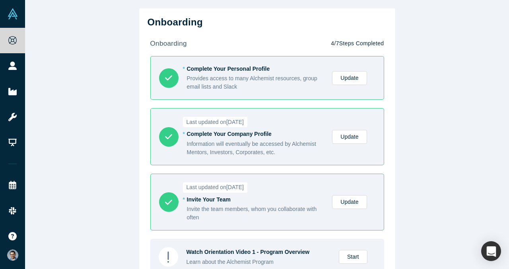 This screenshot has width=509, height=269. What do you see at coordinates (256, 83) in the screenshot?
I see `div: Provides access to many Alchemist resources, group email lists and Slack` at bounding box center [256, 83].